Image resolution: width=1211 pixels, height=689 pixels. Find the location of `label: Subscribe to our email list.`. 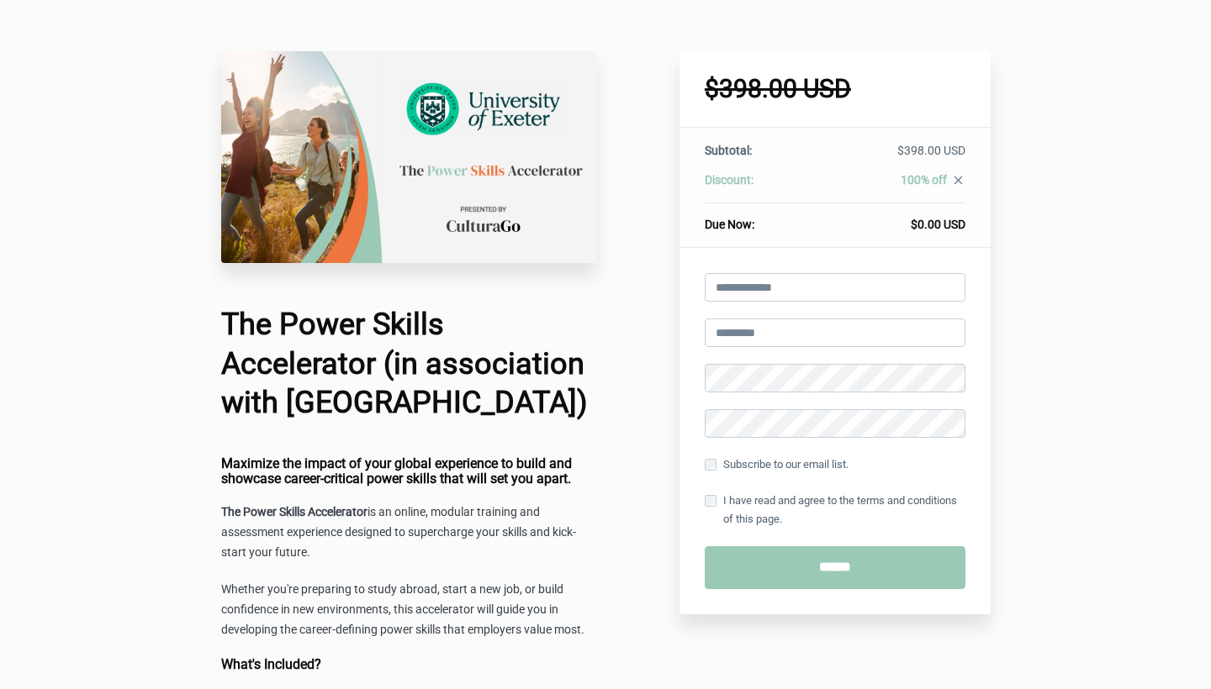

label: Subscribe to our email list. is located at coordinates (776, 465).